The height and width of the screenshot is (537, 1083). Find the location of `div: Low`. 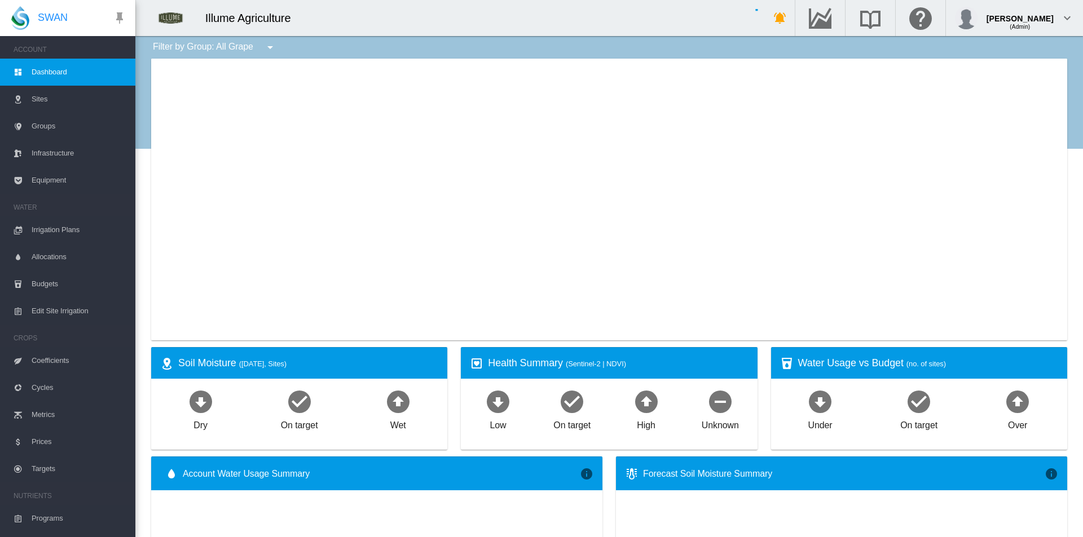

div: Low is located at coordinates (497, 423).